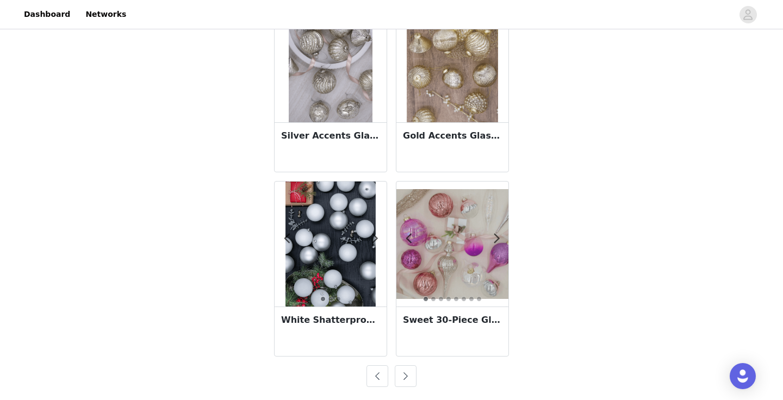 The width and height of the screenshot is (783, 400). Describe the element at coordinates (452, 136) in the screenshot. I see `h3: Gold Accents Glass Ornament Set (12 Pack)` at that location.